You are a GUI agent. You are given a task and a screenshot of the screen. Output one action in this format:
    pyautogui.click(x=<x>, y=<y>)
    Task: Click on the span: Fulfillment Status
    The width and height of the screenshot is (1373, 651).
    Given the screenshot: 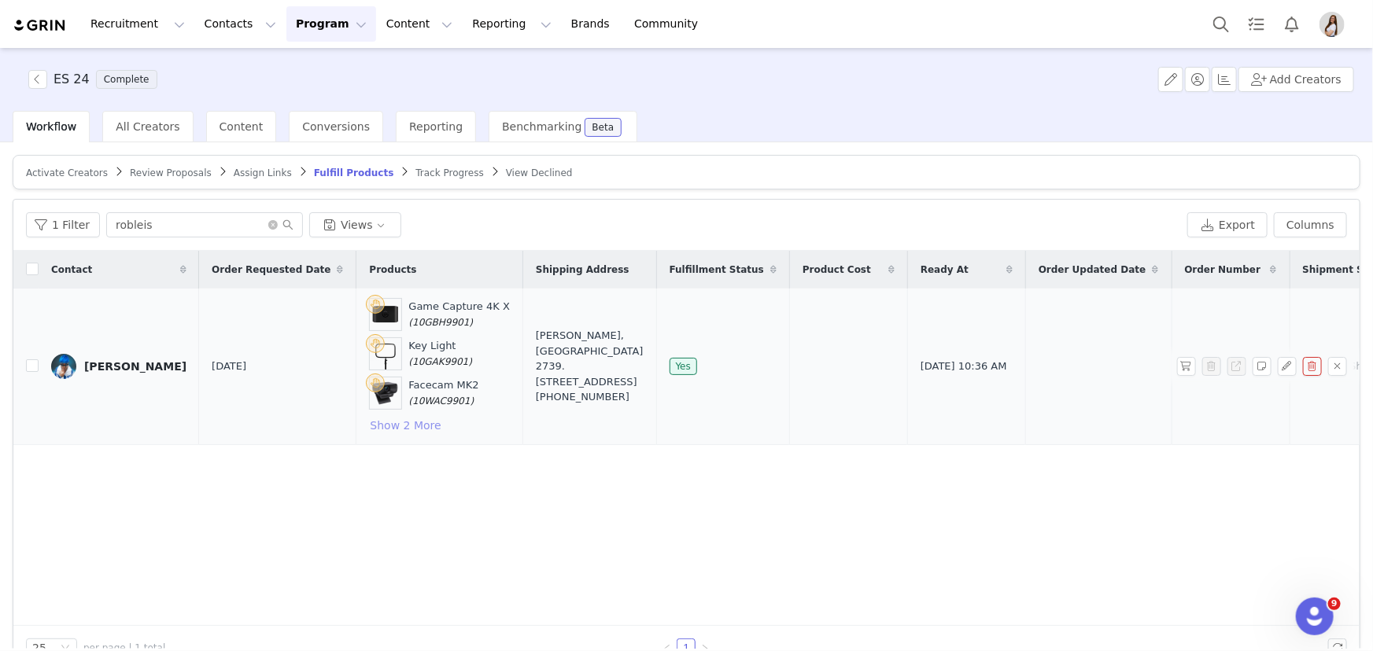 What is the action you would take?
    pyautogui.click(x=717, y=270)
    